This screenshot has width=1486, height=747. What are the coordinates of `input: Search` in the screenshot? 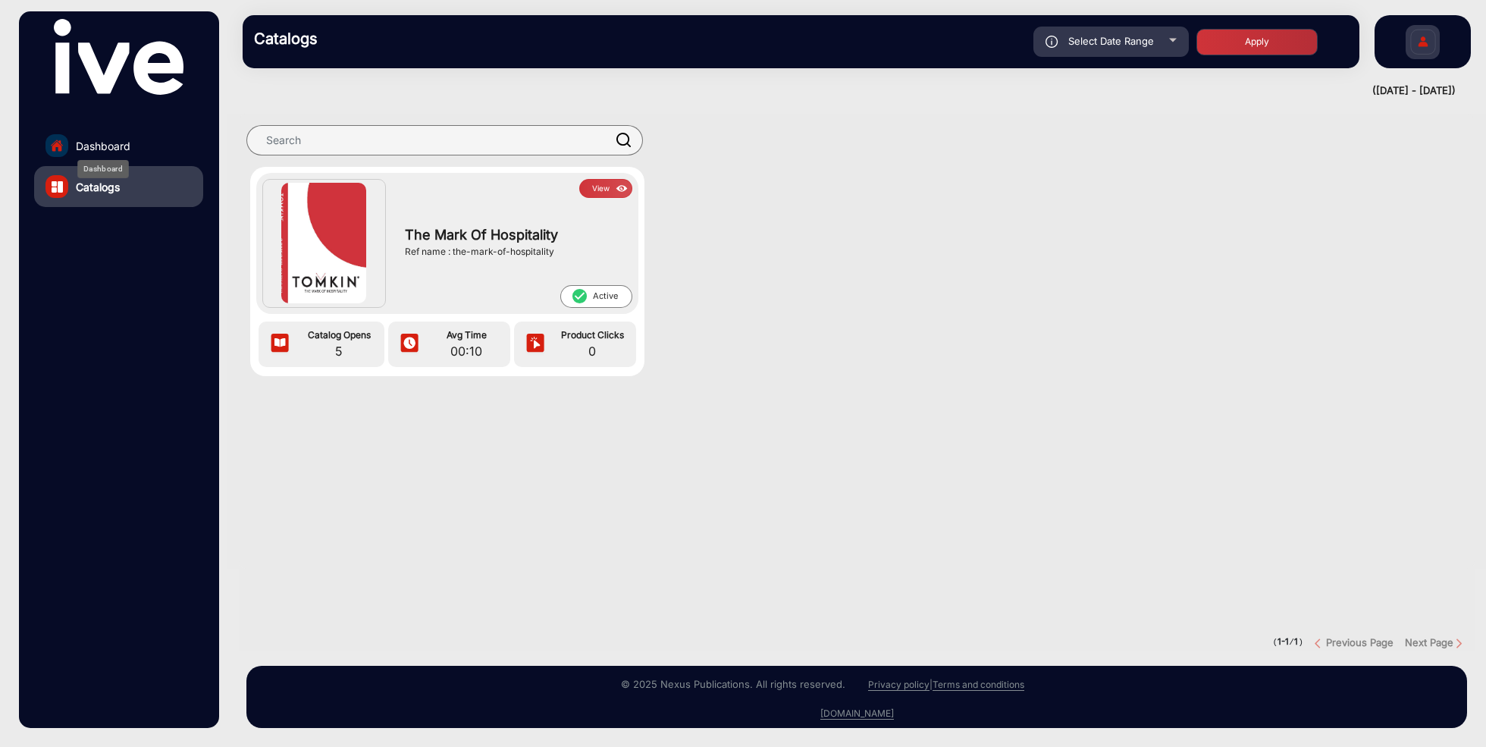 It's located at (444, 140).